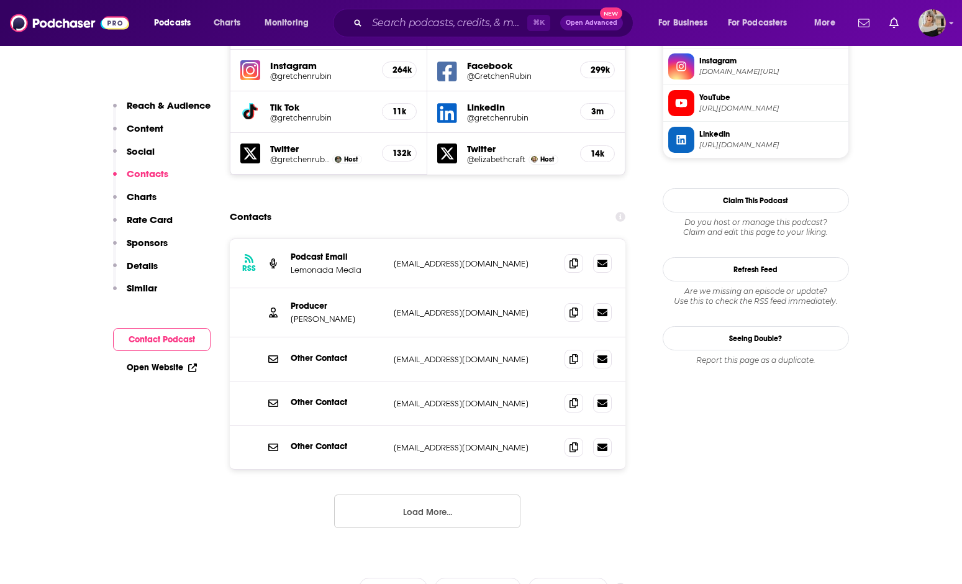 The image size is (962, 584). What do you see at coordinates (771, 134) in the screenshot?
I see `span: Linkedin` at bounding box center [771, 134].